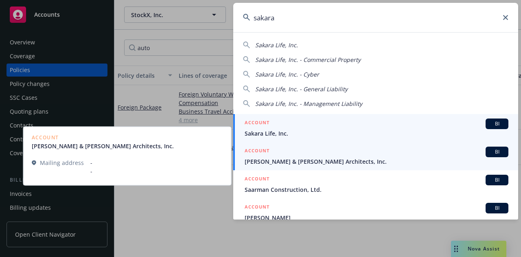  I want to click on input: Search..., so click(375, 17).